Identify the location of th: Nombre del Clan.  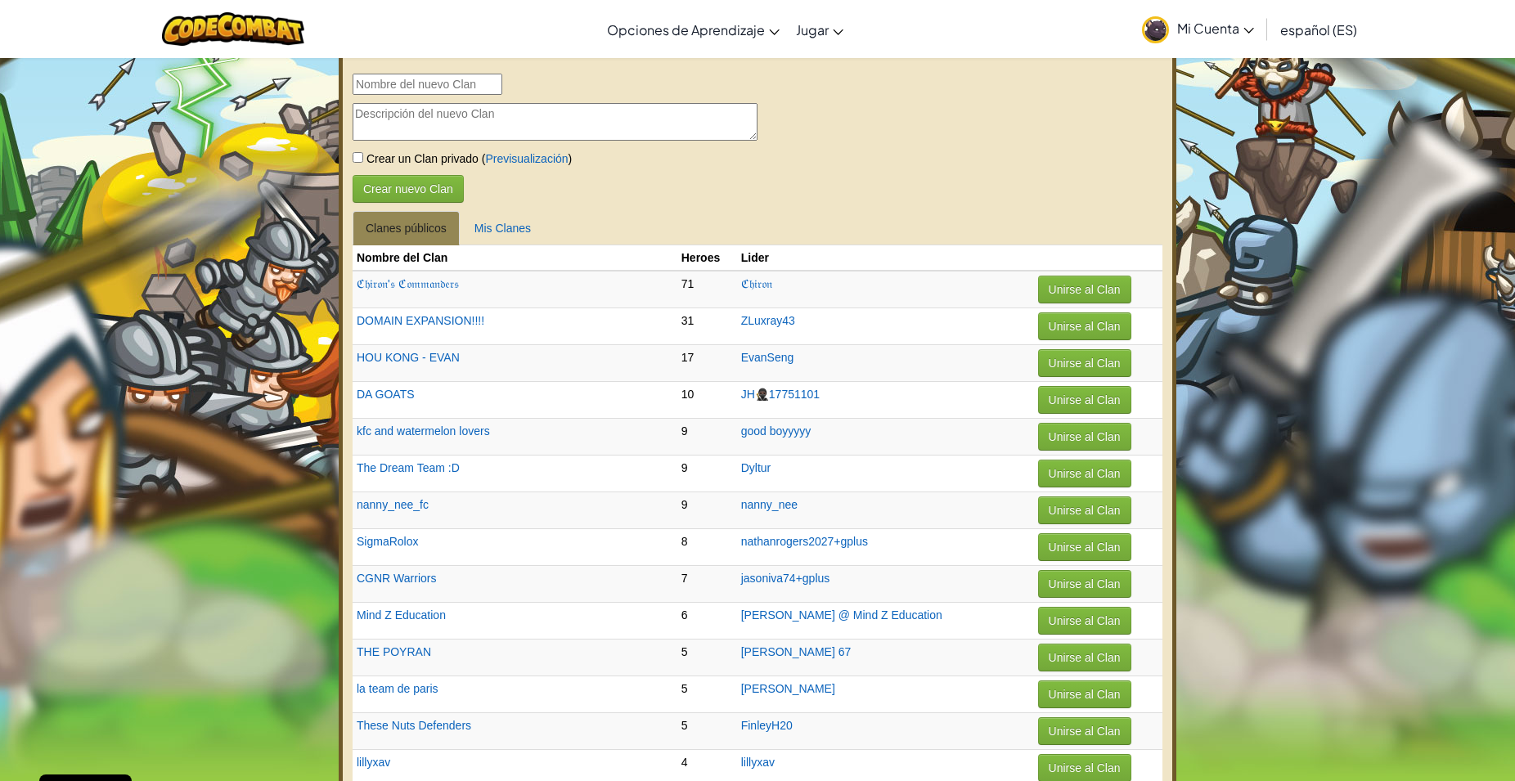
(515, 258).